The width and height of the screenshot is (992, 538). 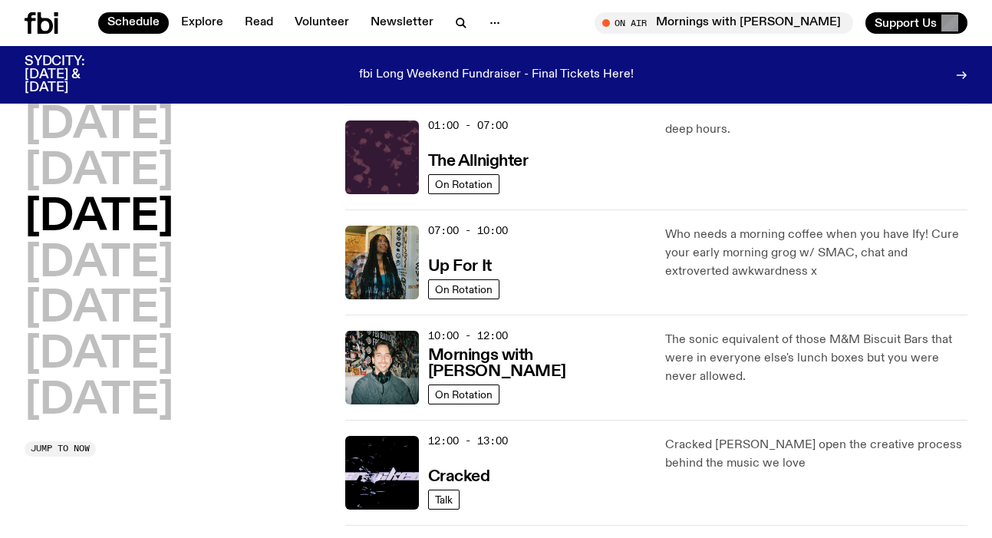 What do you see at coordinates (459, 265) in the screenshot?
I see `a: Up For It` at bounding box center [459, 265].